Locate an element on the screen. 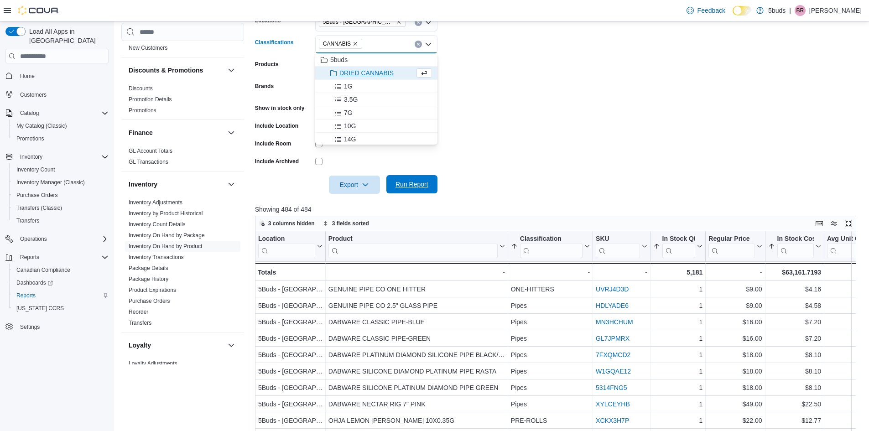 This screenshot has height=431, width=869. button: Operations is located at coordinates (33, 239).